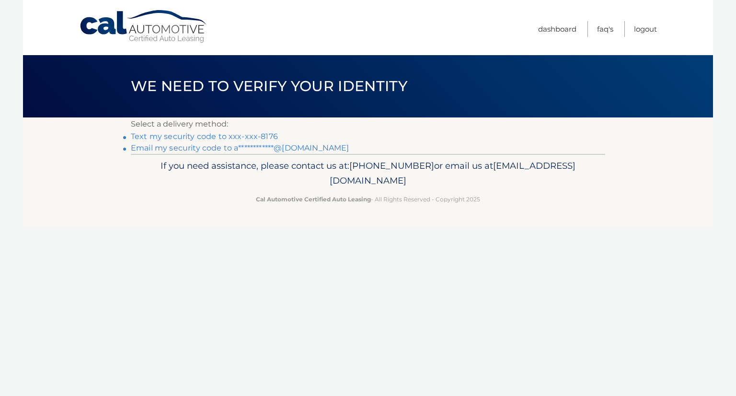  What do you see at coordinates (368, 124) in the screenshot?
I see `p: Select a delivery method:` at bounding box center [368, 124].